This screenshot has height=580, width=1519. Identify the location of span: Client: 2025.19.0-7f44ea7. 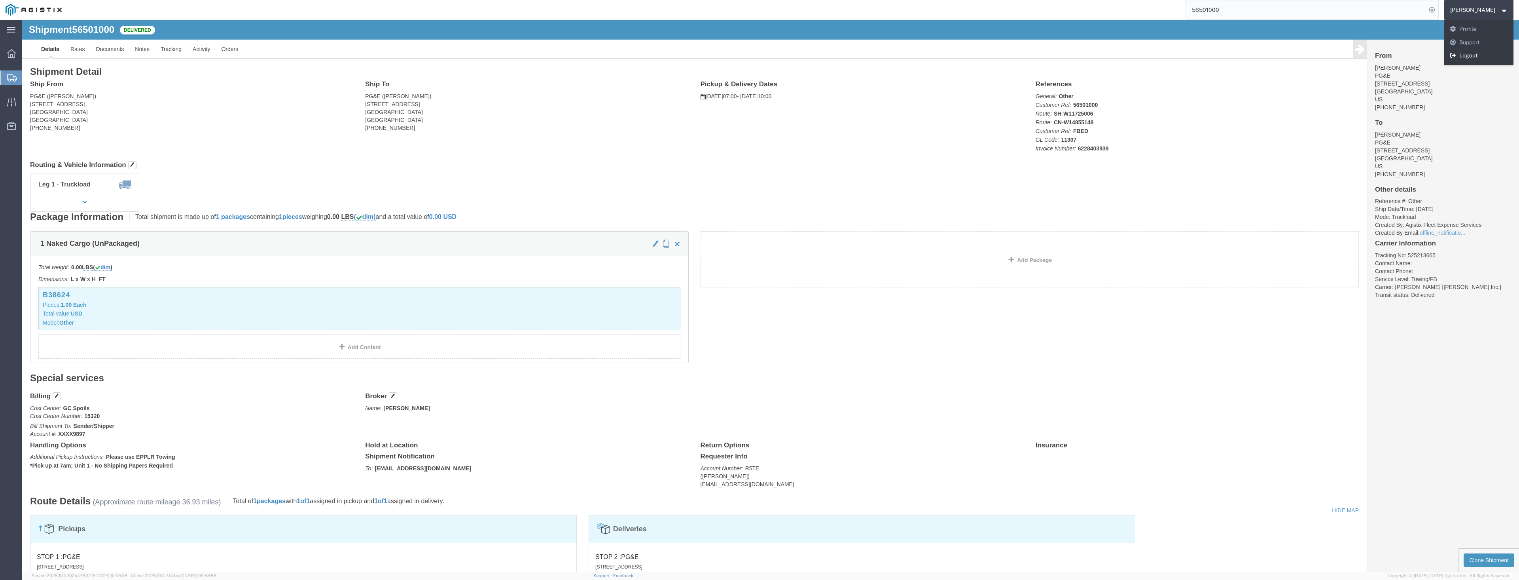
(174, 575).